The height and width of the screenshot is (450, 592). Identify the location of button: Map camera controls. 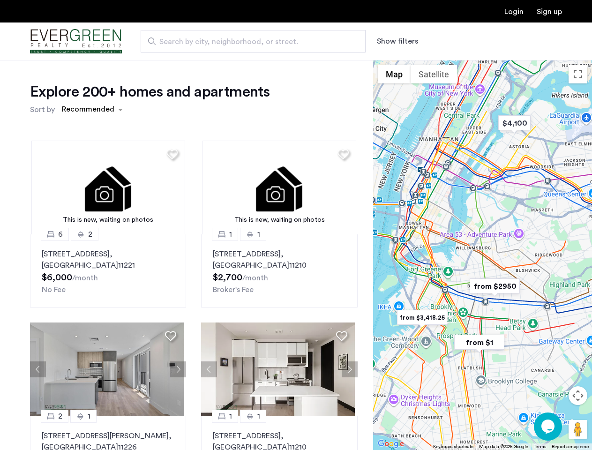
(578, 396).